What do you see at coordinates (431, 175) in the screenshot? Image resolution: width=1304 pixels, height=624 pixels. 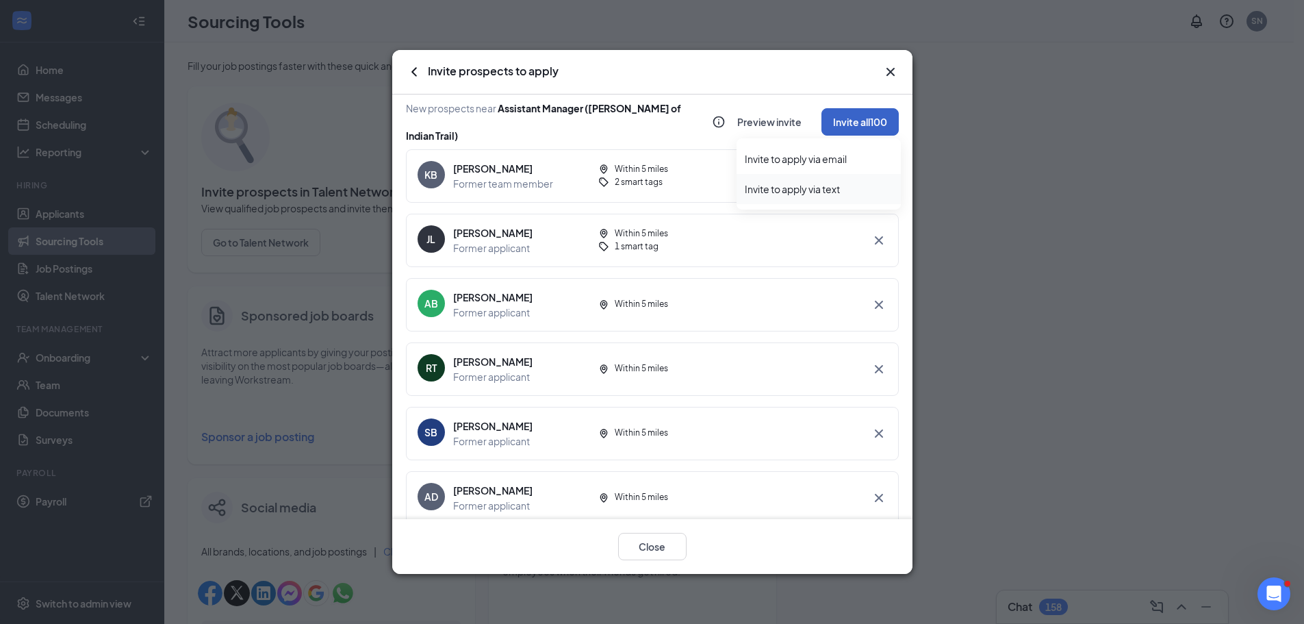 I see `div: KB` at bounding box center [431, 175].